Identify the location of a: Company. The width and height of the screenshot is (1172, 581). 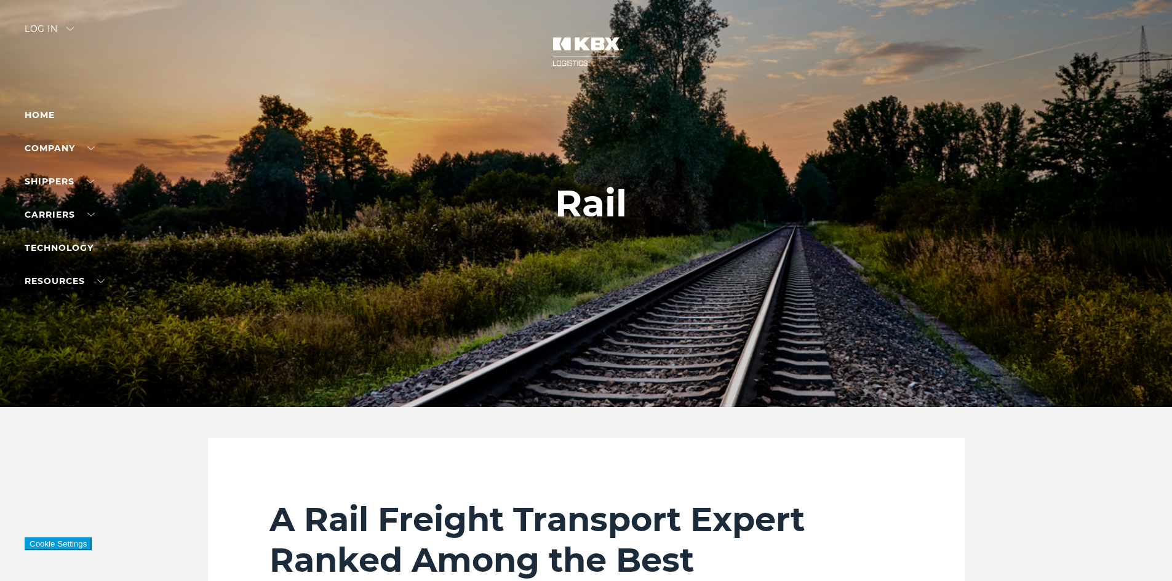
(60, 148).